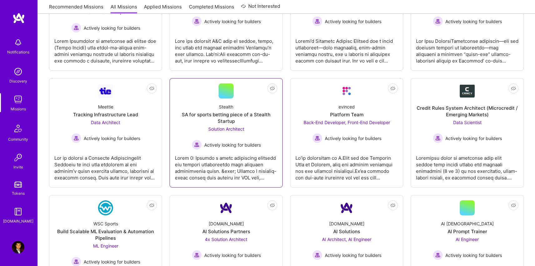 This screenshot has width=535, height=266. I want to click on div: Platform Team, so click(347, 114).